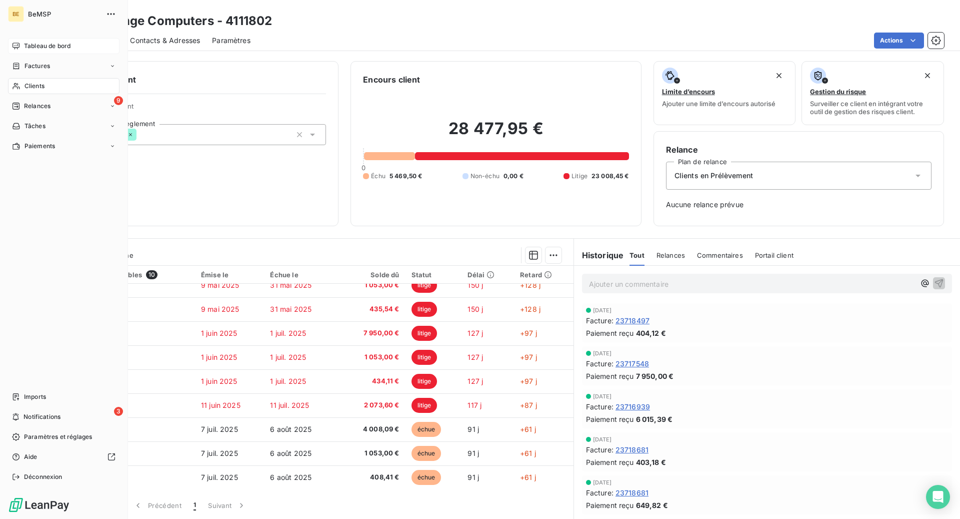 The image size is (960, 519). Describe the element at coordinates (475, 405) in the screenshot. I see `span: 117 j` at that location.